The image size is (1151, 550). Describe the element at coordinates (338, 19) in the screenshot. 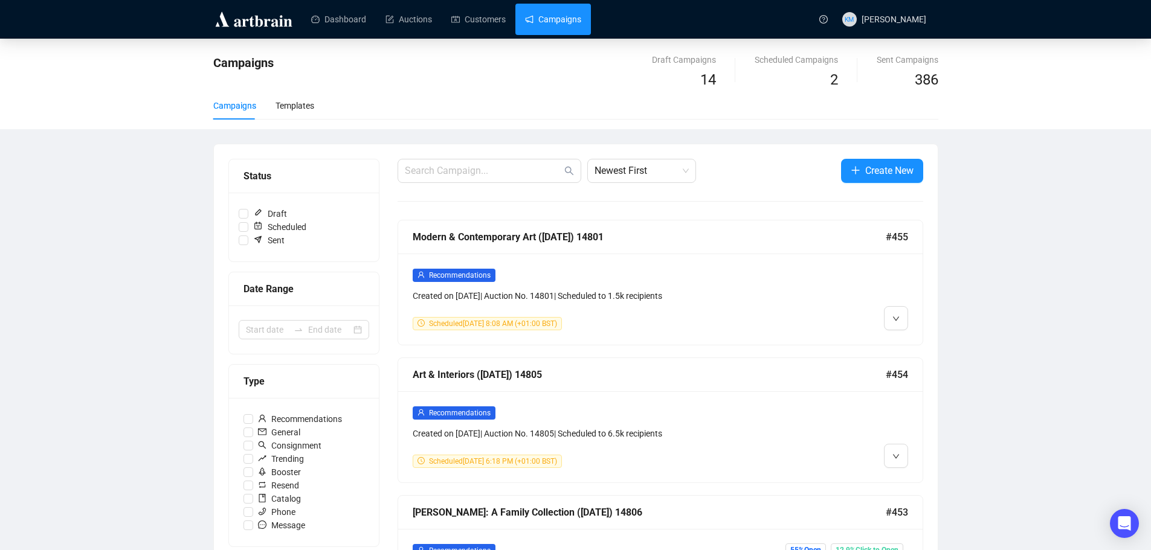

I see `a: Dashboard` at that location.